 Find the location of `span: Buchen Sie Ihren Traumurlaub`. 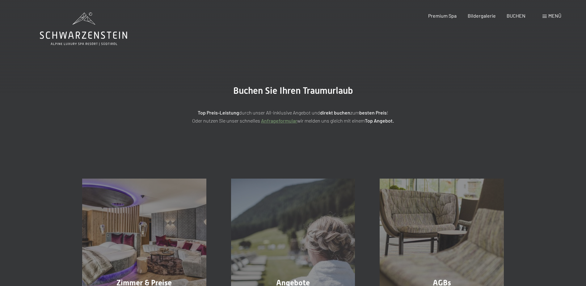

span: Buchen Sie Ihren Traumurlaub is located at coordinates (293, 90).